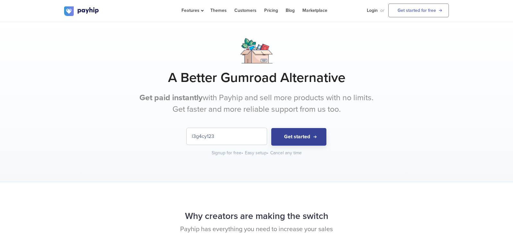  Describe the element at coordinates (227, 137) in the screenshot. I see `input: Enter your email address` at that location.